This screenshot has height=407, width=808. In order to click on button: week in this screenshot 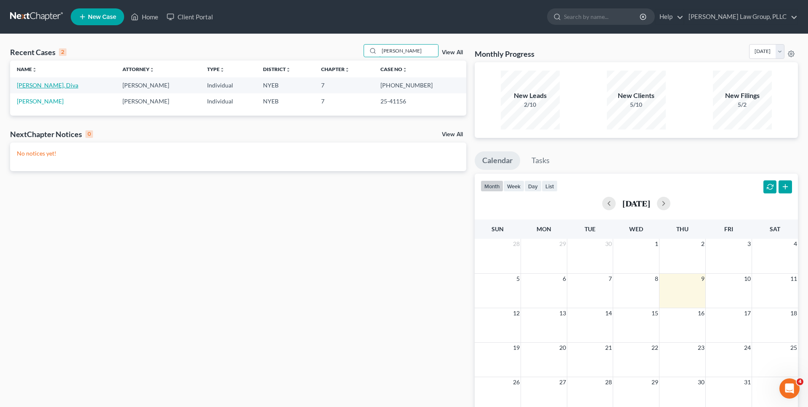, I will do `click(514, 186)`.